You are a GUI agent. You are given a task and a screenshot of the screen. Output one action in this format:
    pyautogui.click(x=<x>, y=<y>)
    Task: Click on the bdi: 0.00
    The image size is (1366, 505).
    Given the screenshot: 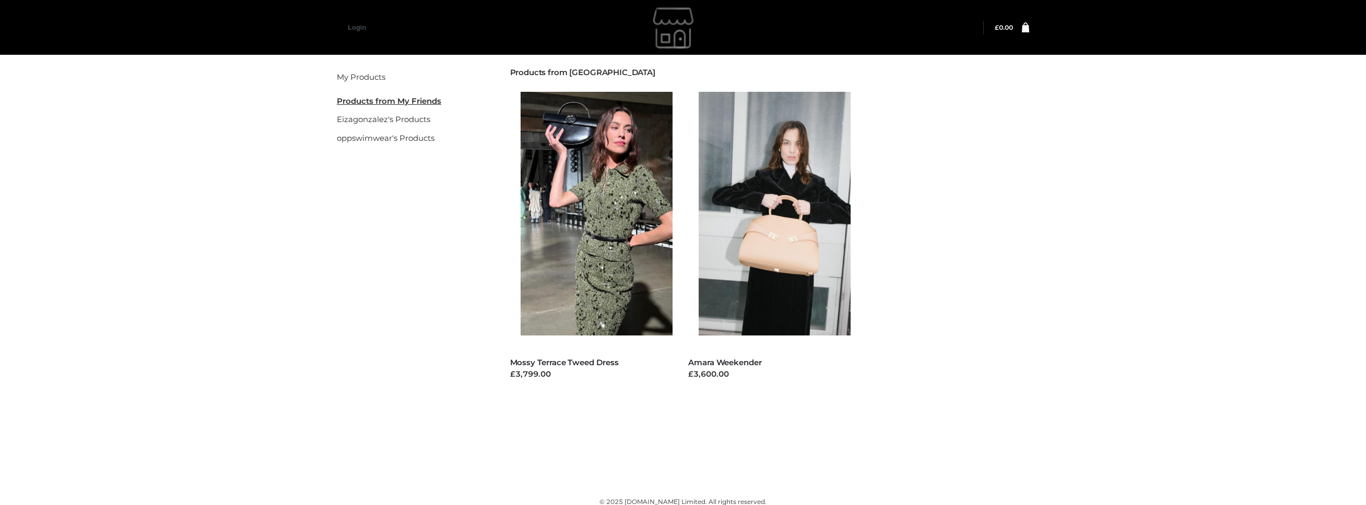 What is the action you would take?
    pyautogui.click(x=1004, y=27)
    